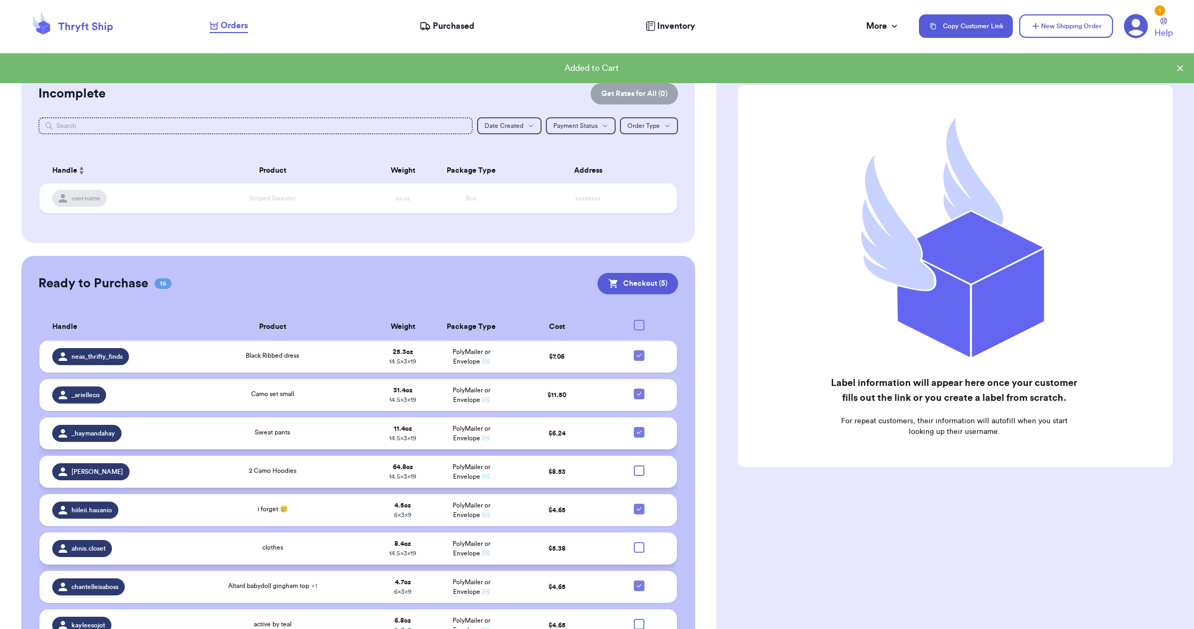 This screenshot has height=629, width=1194. What do you see at coordinates (403, 467) in the screenshot?
I see `strong: 64.8 oz` at bounding box center [403, 467].